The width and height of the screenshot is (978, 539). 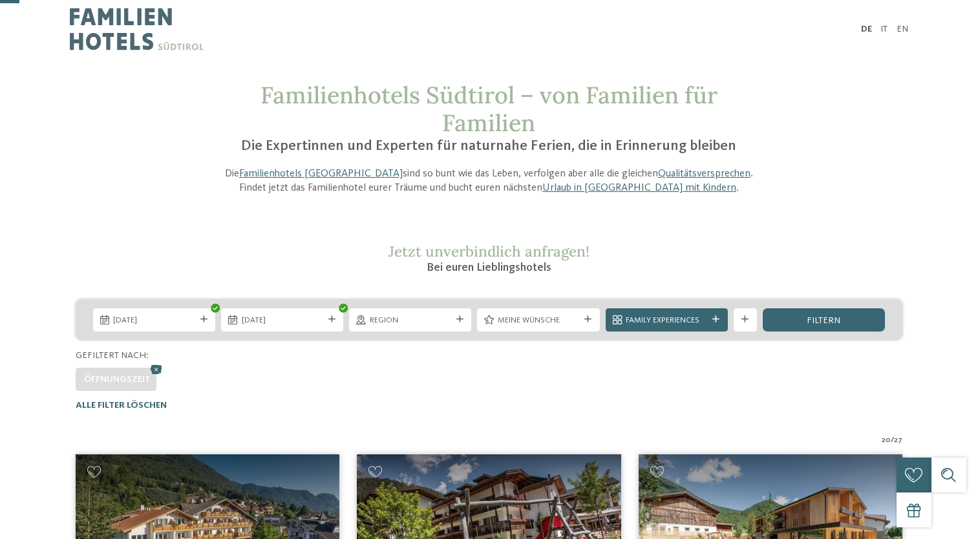 What do you see at coordinates (866, 29) in the screenshot?
I see `a: DE` at bounding box center [866, 29].